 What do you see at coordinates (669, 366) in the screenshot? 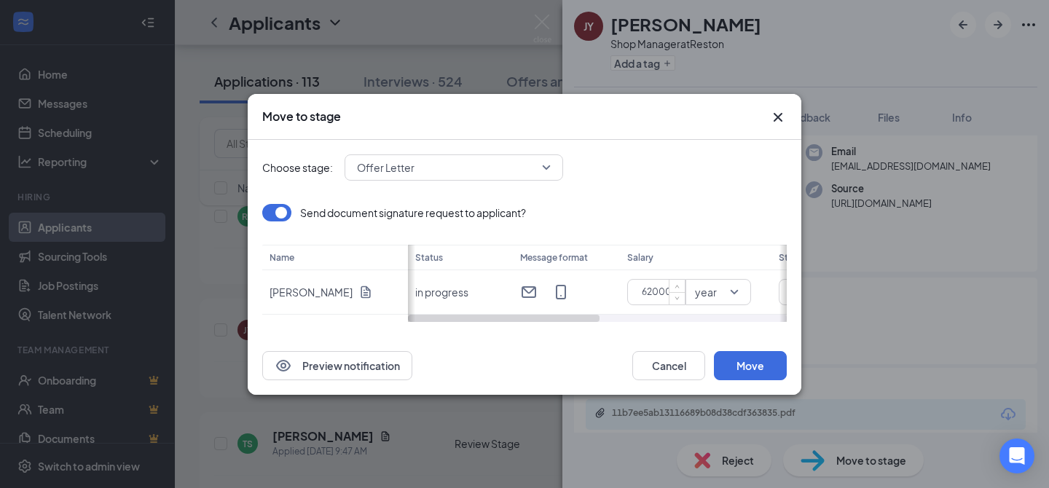
I see `button: Cancel` at bounding box center [669, 366].